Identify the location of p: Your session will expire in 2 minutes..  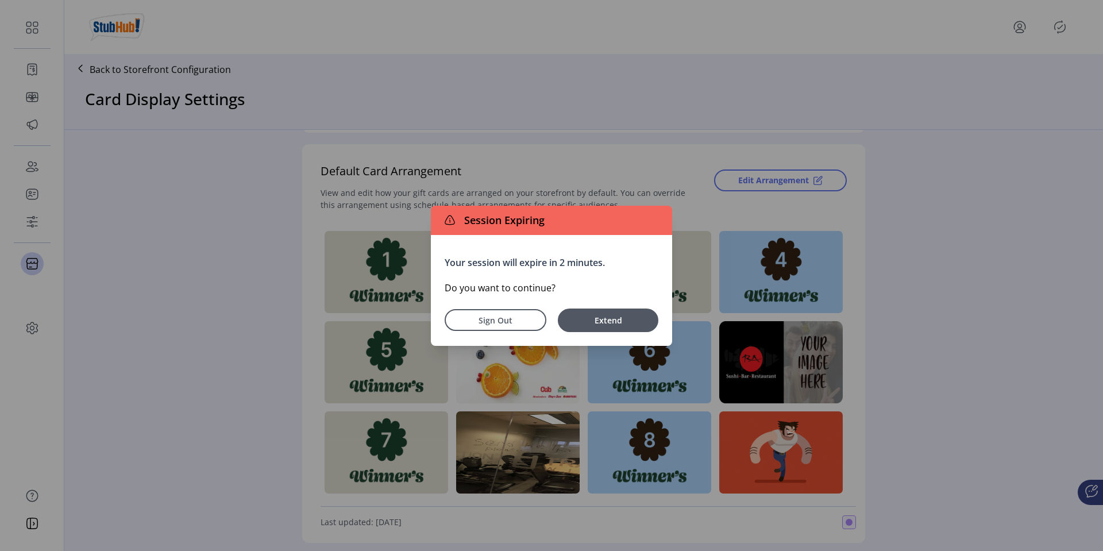
(551, 262).